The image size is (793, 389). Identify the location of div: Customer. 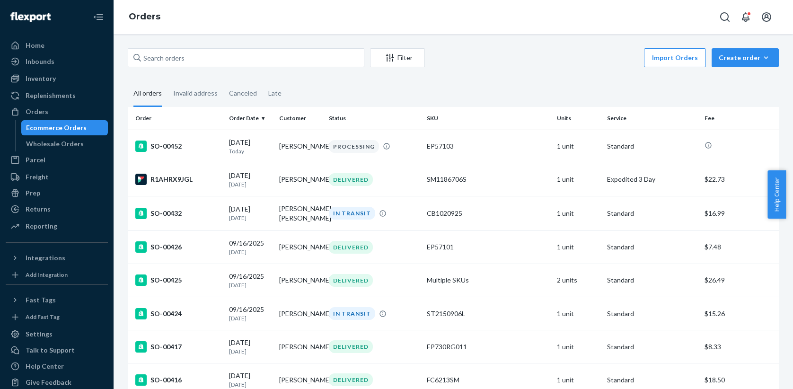
(300, 118).